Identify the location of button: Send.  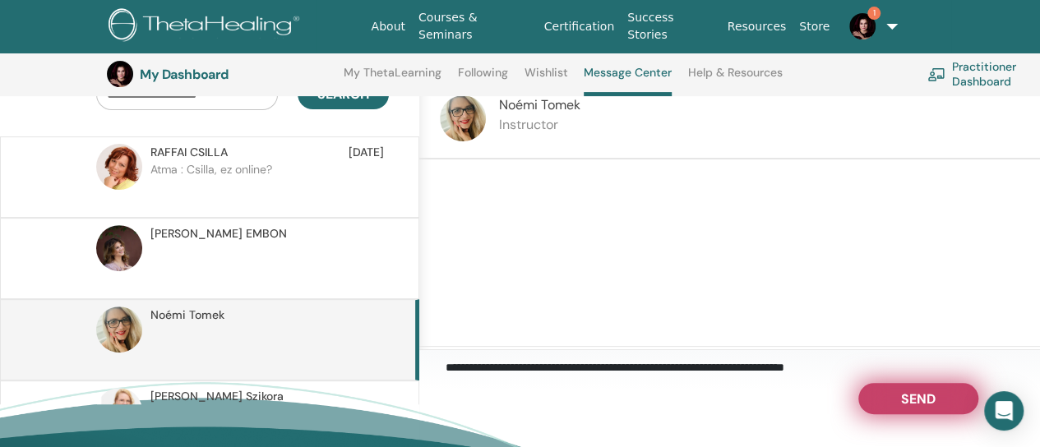
(918, 399).